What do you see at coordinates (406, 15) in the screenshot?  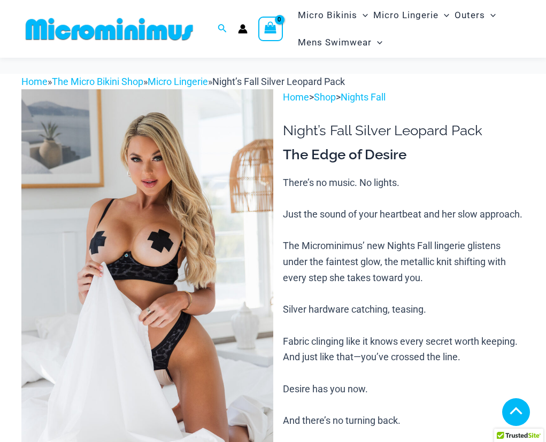 I see `span: Micro Lingerie` at bounding box center [406, 15].